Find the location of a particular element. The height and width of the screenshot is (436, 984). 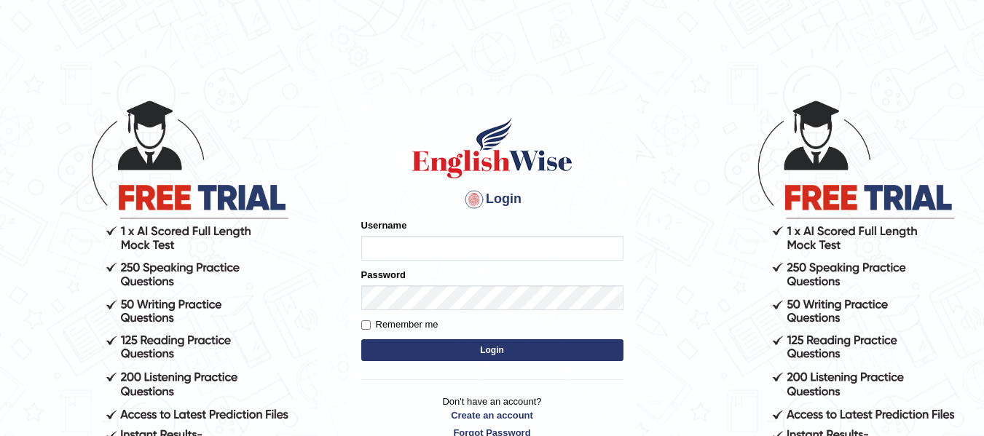

a: Create an account is located at coordinates (492, 415).